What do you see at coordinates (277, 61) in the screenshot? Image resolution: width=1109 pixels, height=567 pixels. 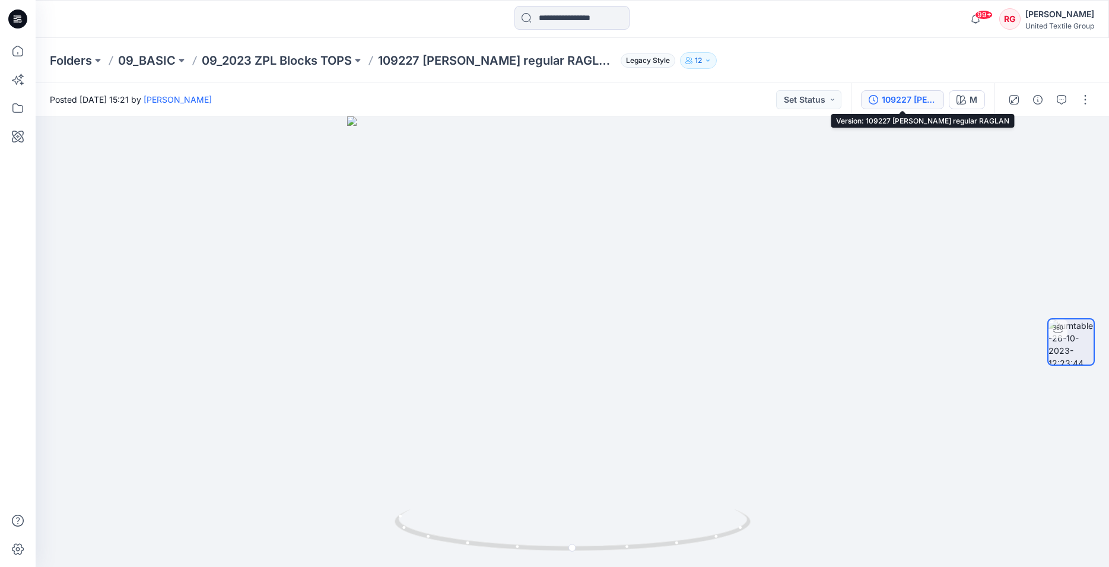 I see `p: 09_2023 ZPL Blocks TOPS` at bounding box center [277, 61].